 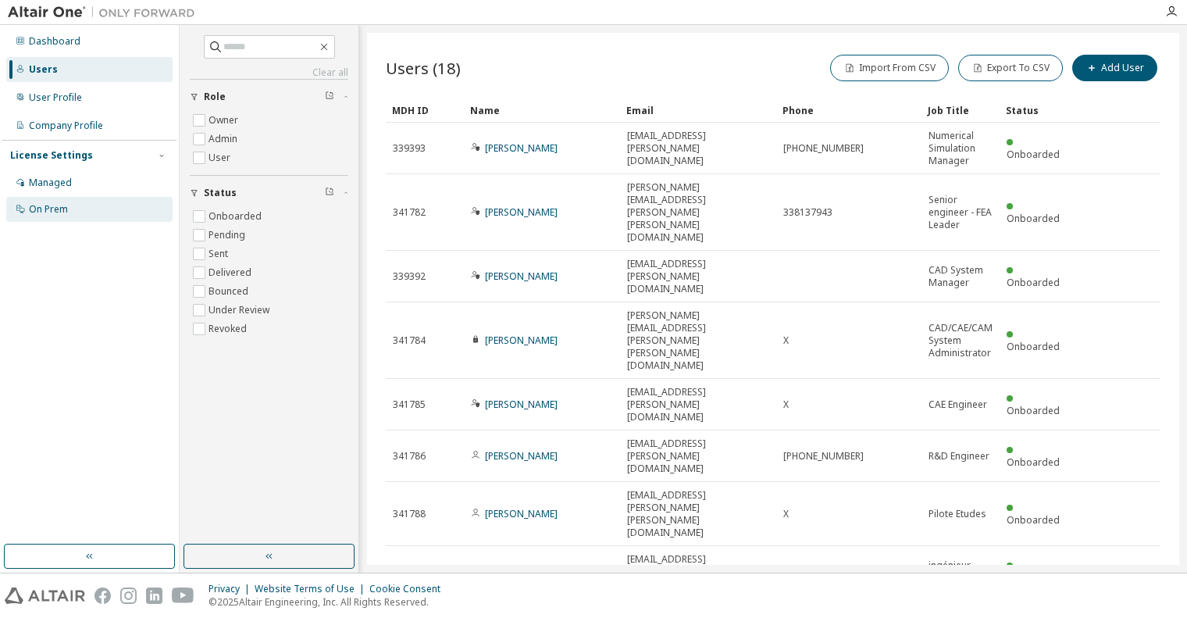 What do you see at coordinates (55, 41) in the screenshot?
I see `div: Dashboard` at bounding box center [55, 41].